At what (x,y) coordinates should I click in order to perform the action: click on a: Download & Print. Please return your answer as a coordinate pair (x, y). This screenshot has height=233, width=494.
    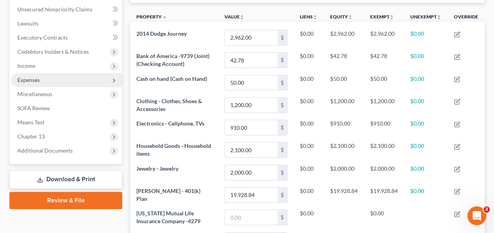
    Looking at the image, I should click on (66, 180).